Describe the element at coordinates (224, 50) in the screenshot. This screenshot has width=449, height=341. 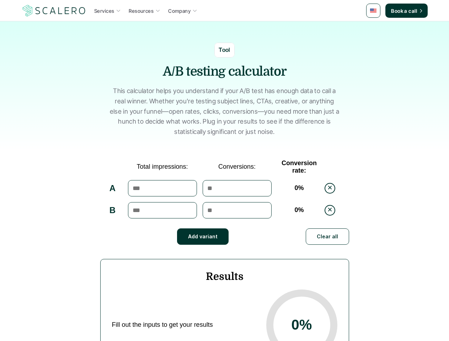
I see `p: Tool` at that location.